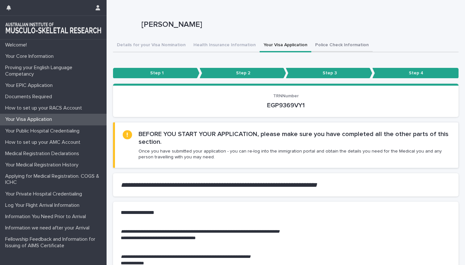 Image resolution: width=465 pixels, height=265 pixels. I want to click on p: Your Private Hospital Credentialing, so click(45, 194).